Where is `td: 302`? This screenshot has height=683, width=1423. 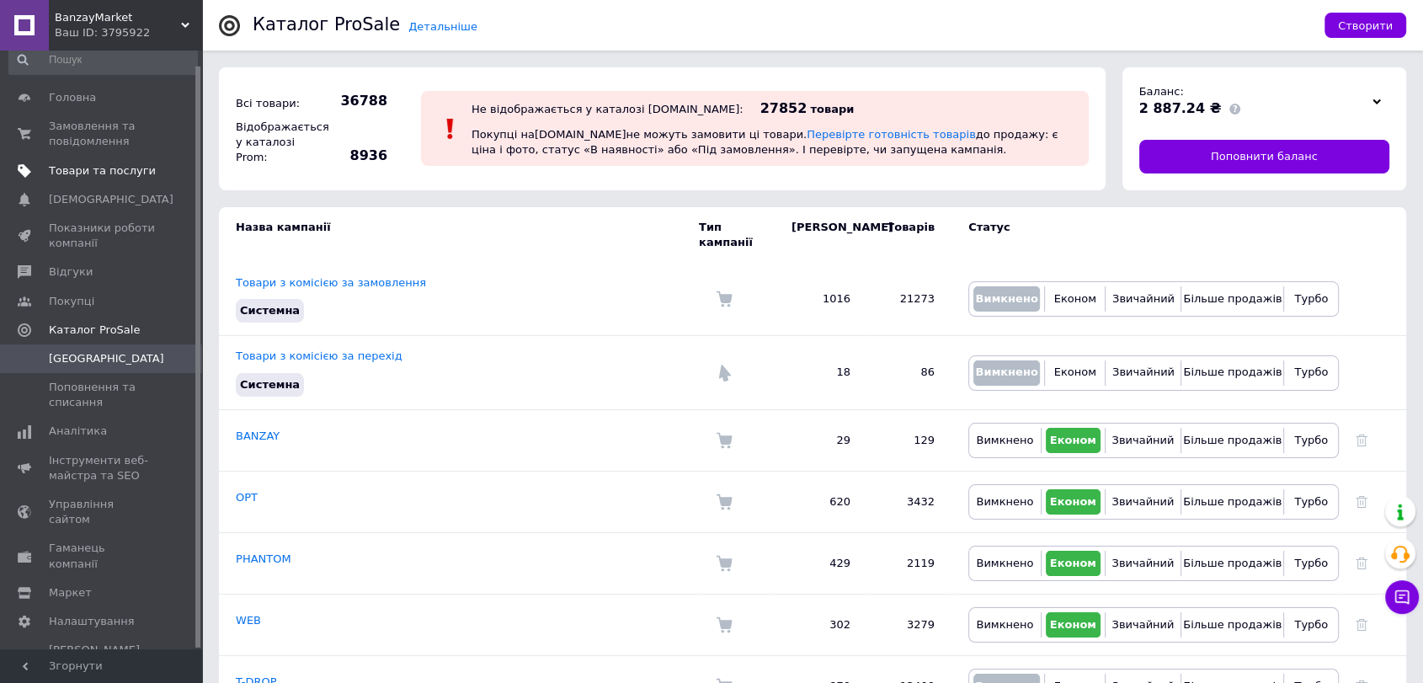 td: 302 is located at coordinates (821, 624).